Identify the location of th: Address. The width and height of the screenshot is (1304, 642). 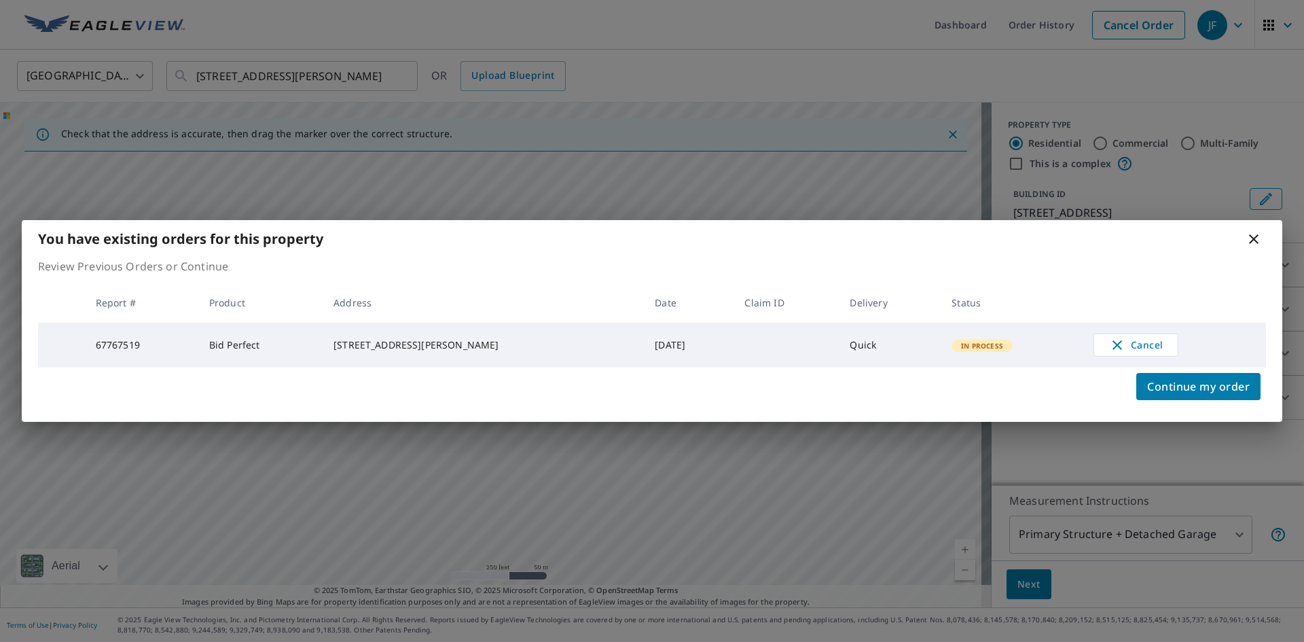
(483, 302).